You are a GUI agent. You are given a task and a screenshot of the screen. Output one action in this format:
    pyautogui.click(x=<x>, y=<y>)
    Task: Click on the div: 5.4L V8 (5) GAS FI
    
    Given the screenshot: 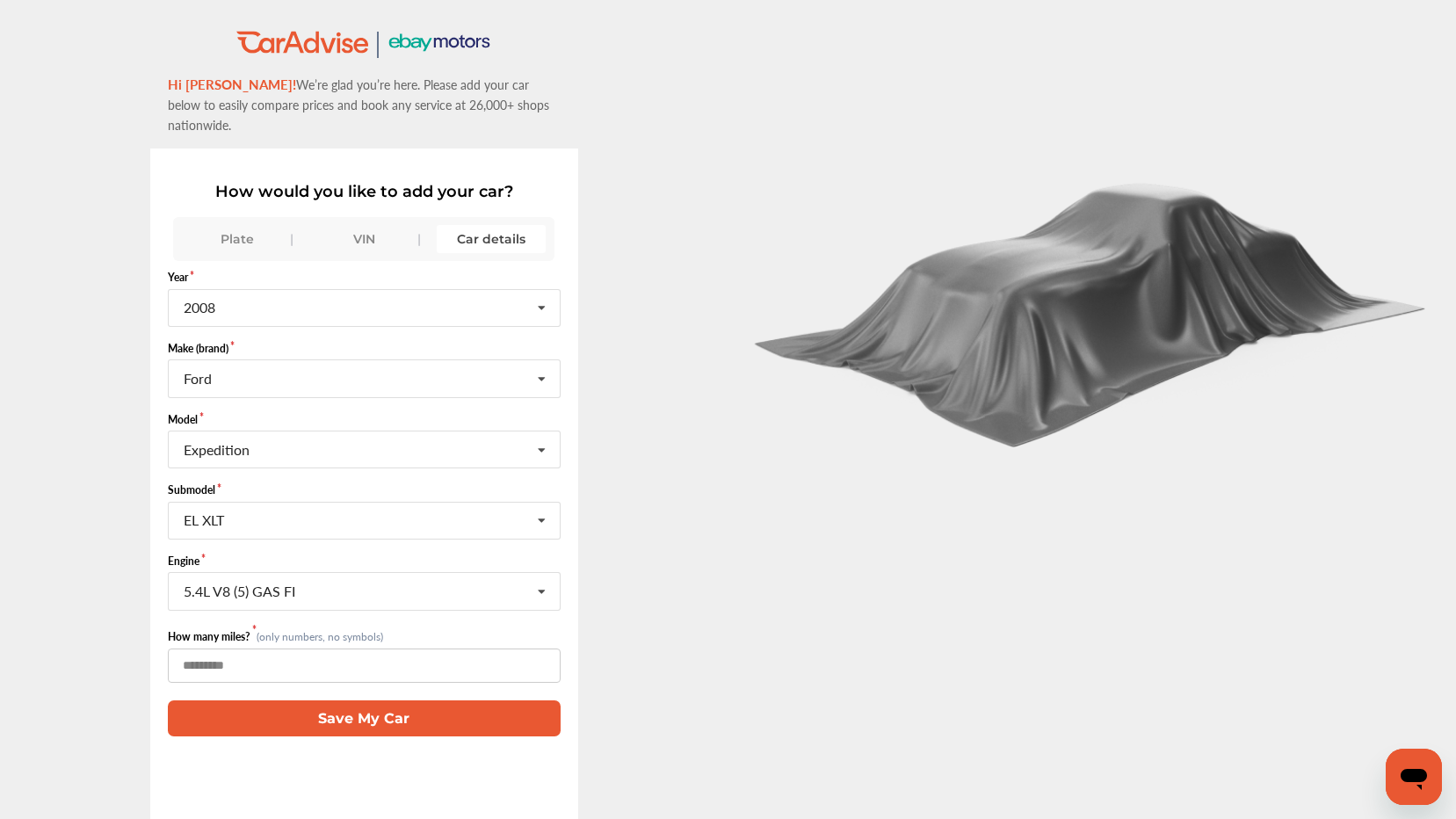 What is the action you would take?
    pyautogui.click(x=239, y=592)
    